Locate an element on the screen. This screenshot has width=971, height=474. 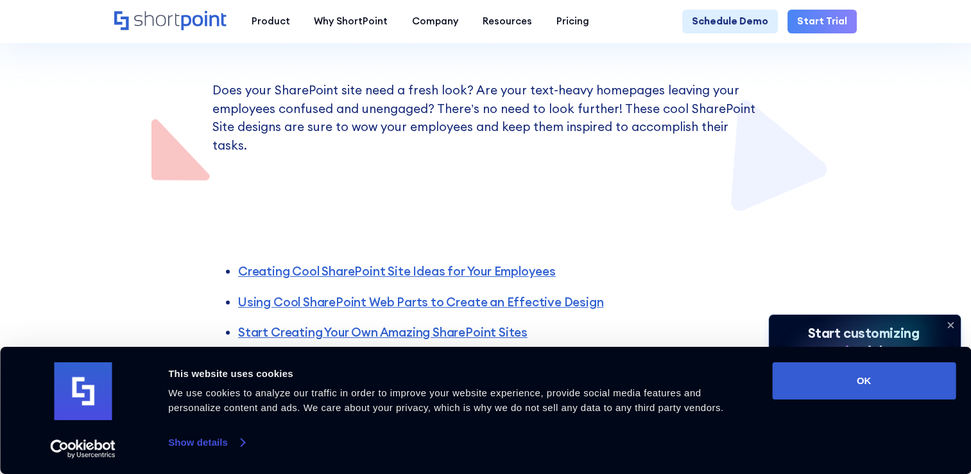
a: Schedule Demo is located at coordinates (730, 22).